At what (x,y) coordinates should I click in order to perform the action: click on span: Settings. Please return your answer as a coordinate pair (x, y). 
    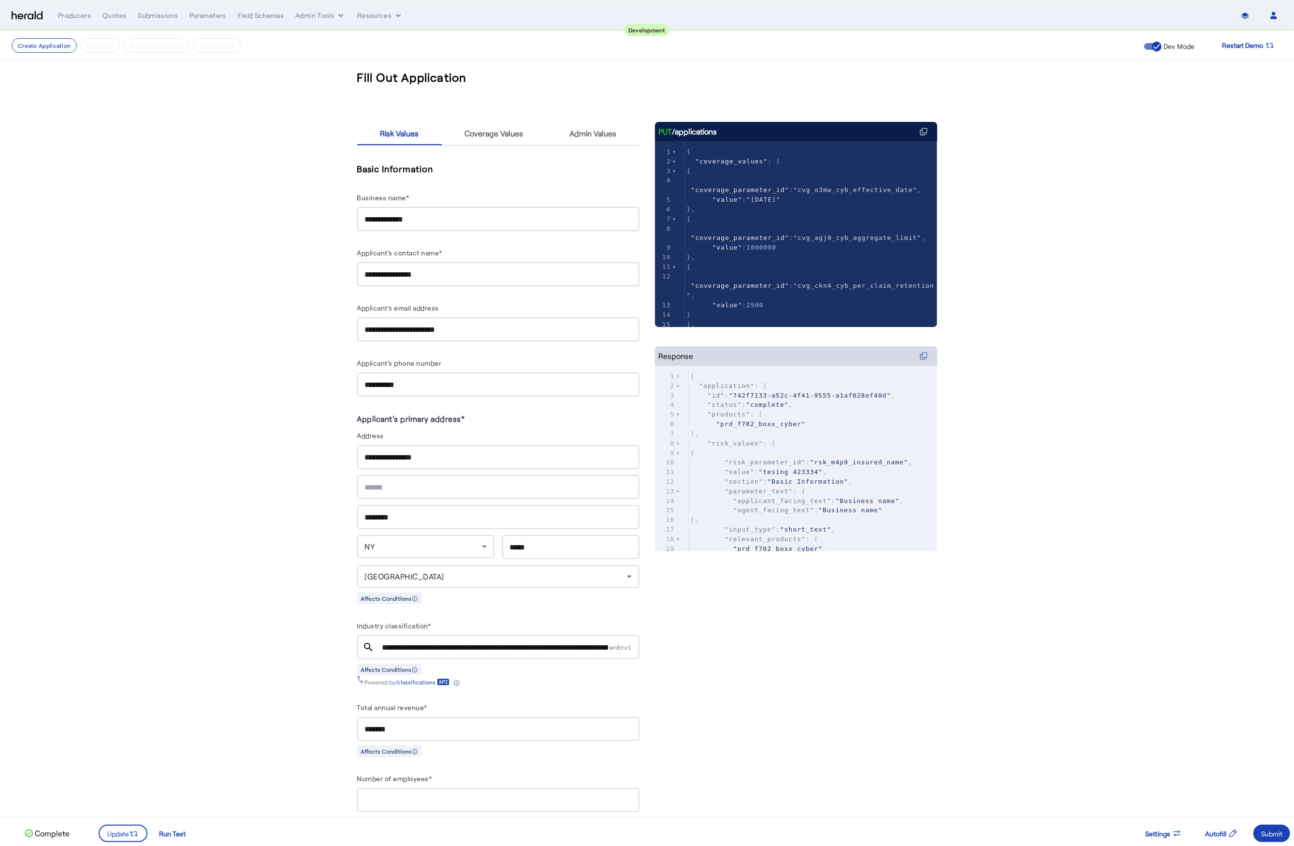
    Looking at the image, I should click on (1158, 833).